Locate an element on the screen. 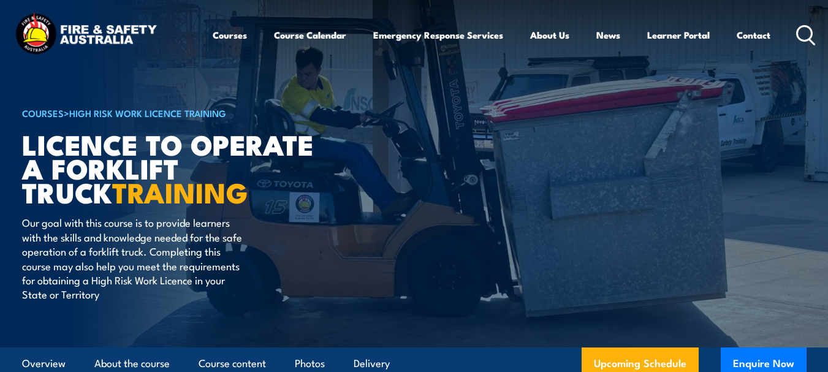  a: High Risk Work Licence Training is located at coordinates (148, 113).